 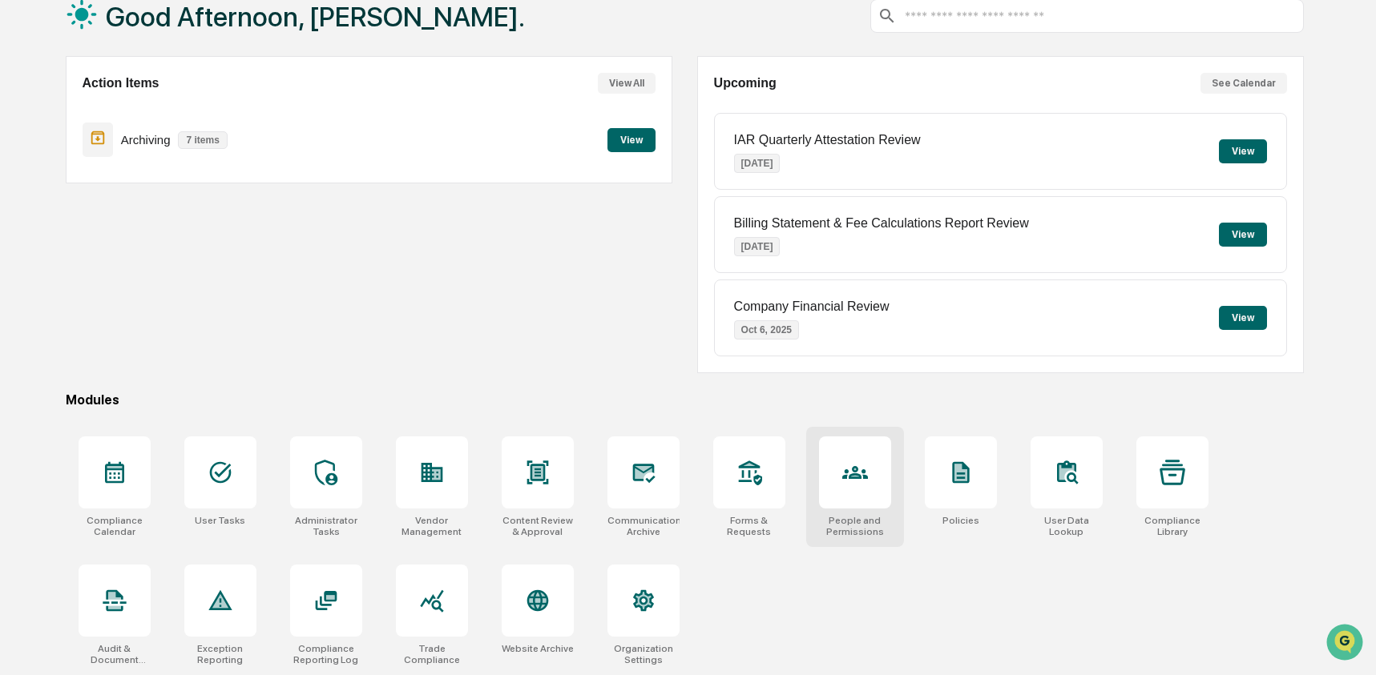 What do you see at coordinates (20, 20) in the screenshot?
I see `button: Open customer support` at bounding box center [20, 20].